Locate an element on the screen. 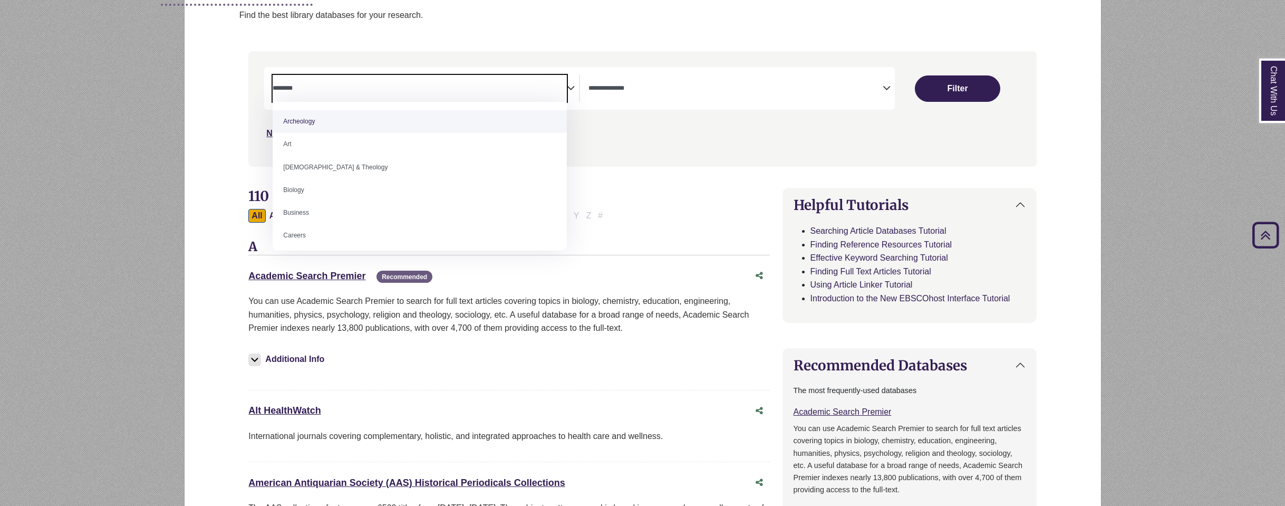  a: American Antiquarian Society (AAS) Historical Periodicals Collections is located at coordinates (407, 482).